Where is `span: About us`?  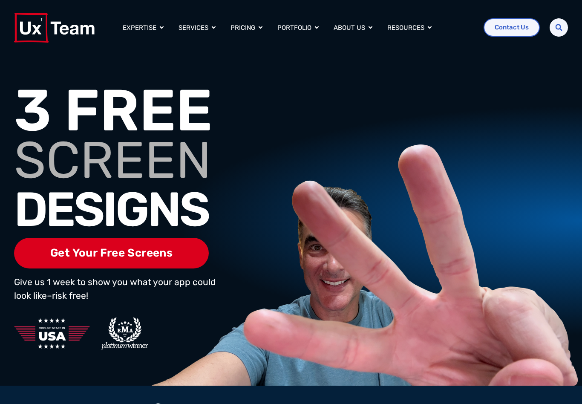 span: About us is located at coordinates (349, 28).